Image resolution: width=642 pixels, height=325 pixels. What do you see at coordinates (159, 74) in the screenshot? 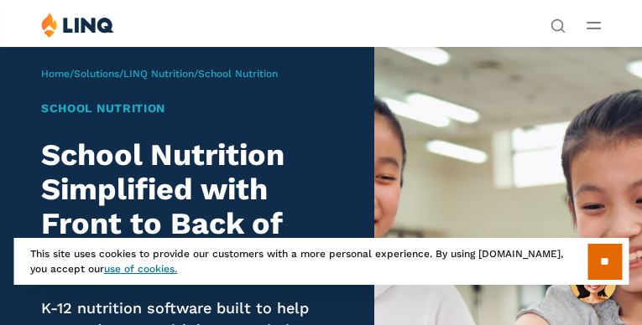
I see `a: LINQ Nutrition` at bounding box center [159, 74].